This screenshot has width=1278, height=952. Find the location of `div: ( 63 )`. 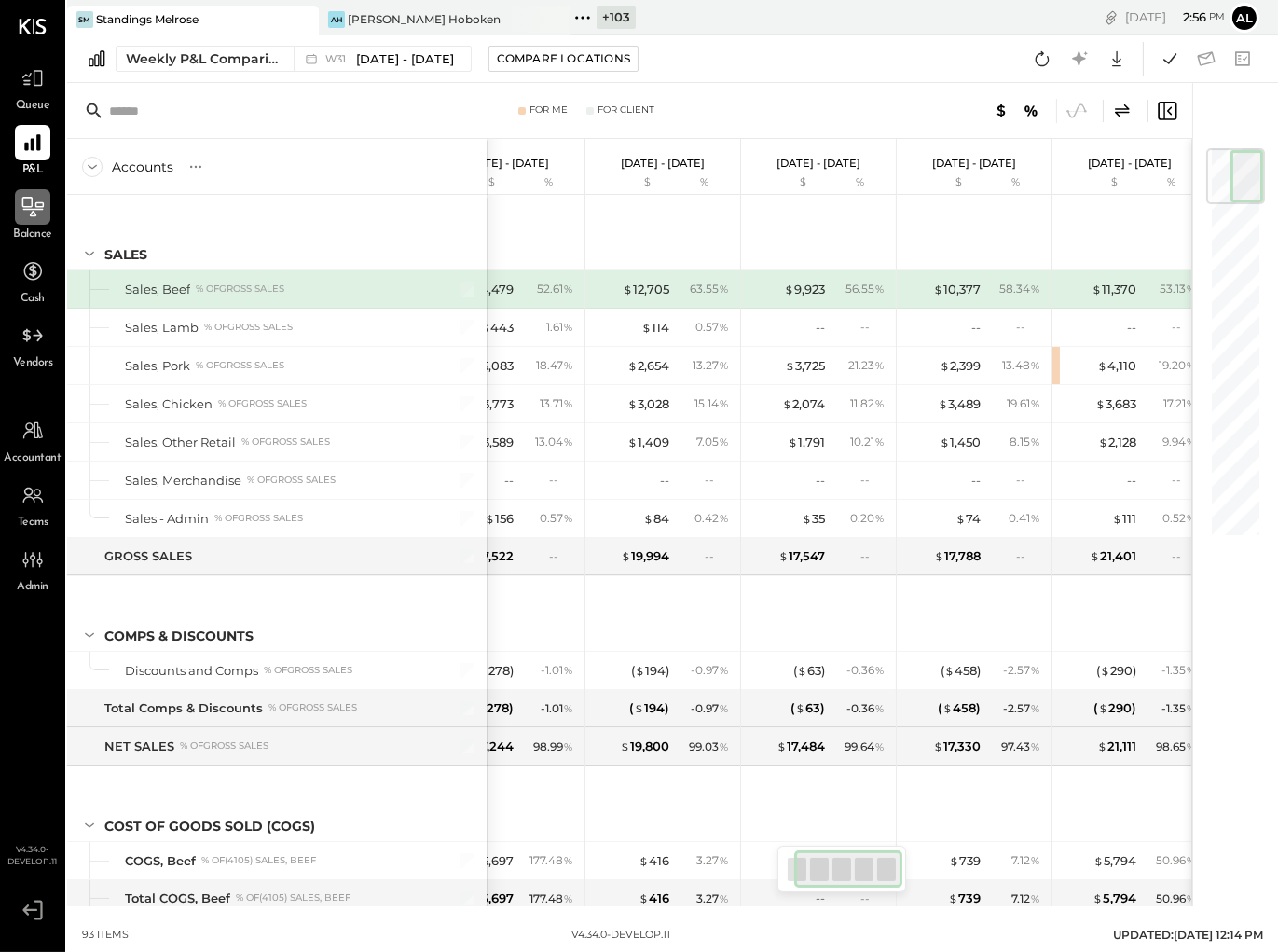

div: ( 63 ) is located at coordinates (809, 670).